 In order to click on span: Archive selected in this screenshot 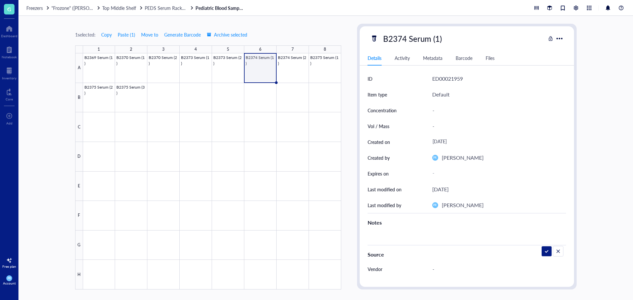, I will do `click(227, 35)`.